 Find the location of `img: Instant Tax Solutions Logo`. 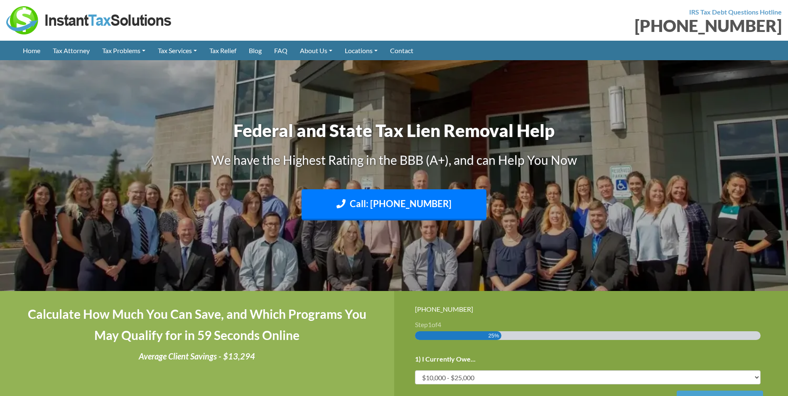

img: Instant Tax Solutions Logo is located at coordinates (89, 20).